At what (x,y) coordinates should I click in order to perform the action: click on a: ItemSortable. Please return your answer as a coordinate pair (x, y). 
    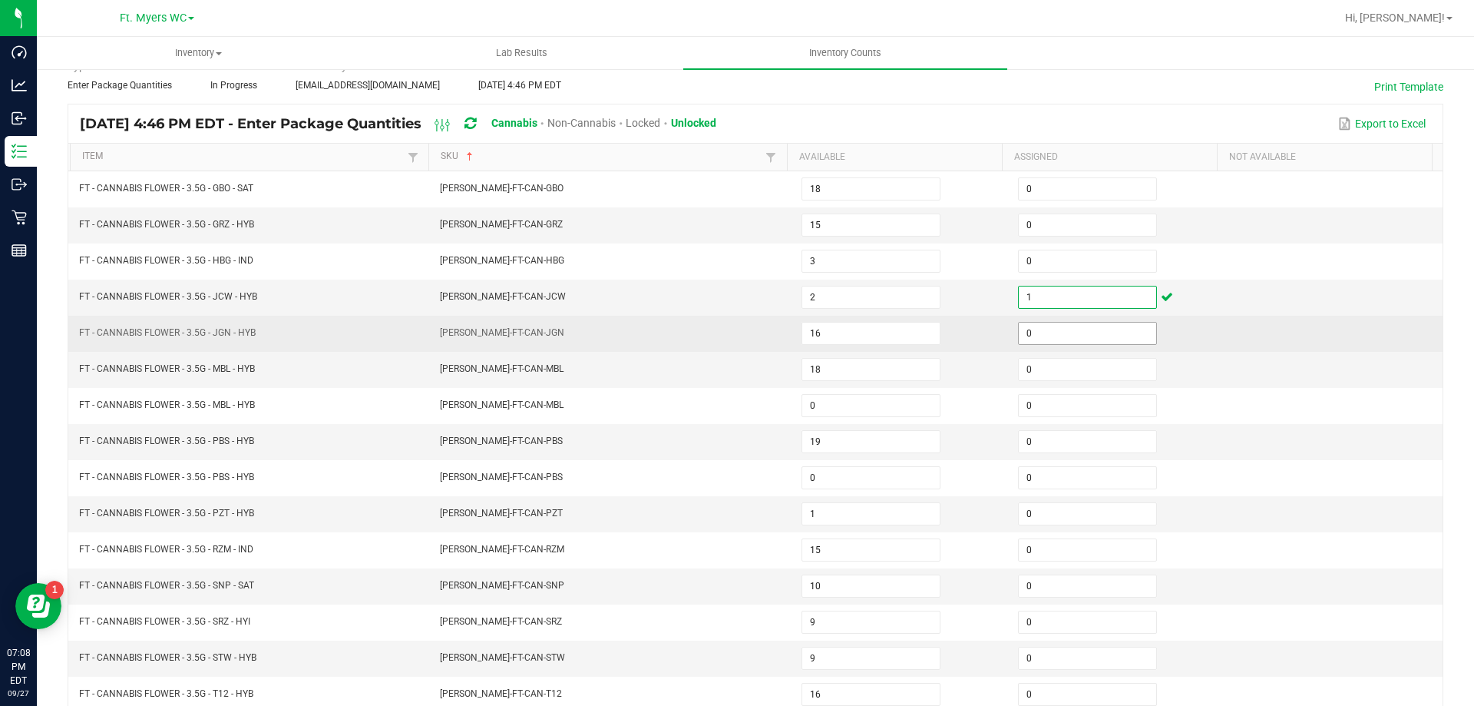
    Looking at the image, I should click on (243, 157).